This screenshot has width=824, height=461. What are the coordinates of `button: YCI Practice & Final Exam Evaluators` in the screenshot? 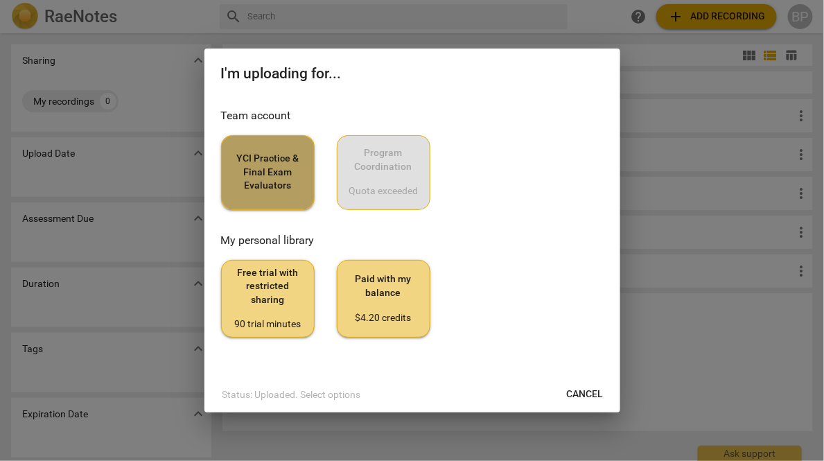 It's located at (268, 173).